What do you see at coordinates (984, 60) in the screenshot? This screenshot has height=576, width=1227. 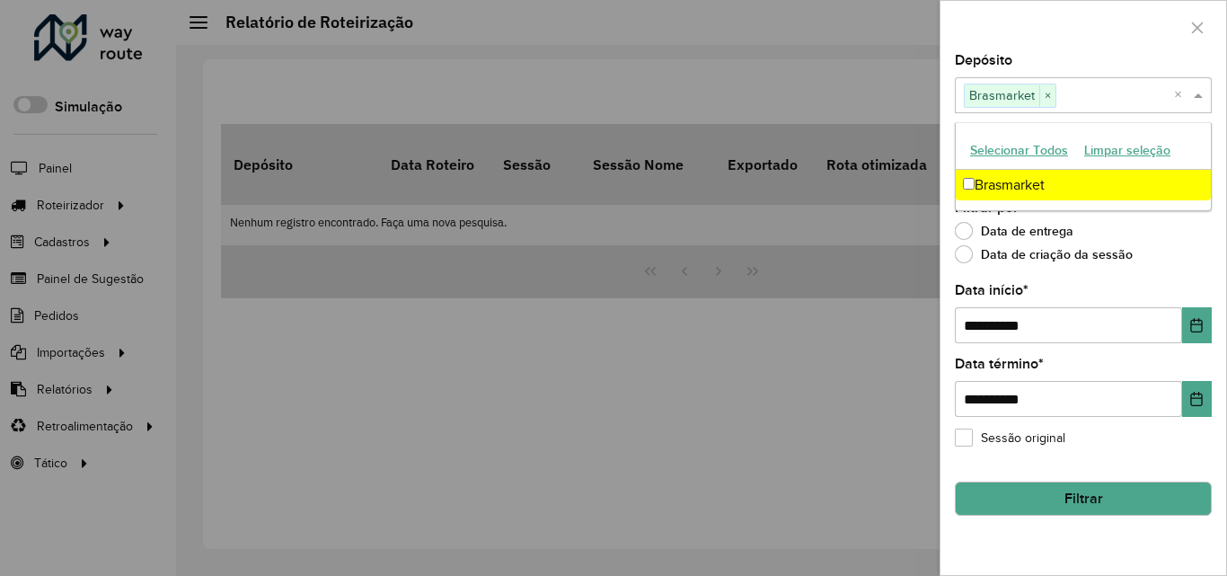 I see `label: Depósito` at bounding box center [984, 60].